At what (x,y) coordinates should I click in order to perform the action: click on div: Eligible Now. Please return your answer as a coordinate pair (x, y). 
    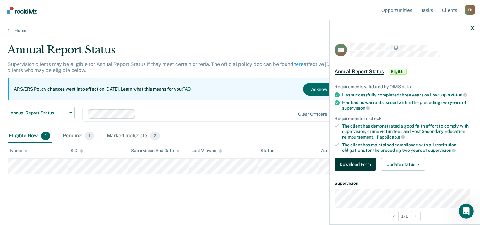
    Looking at the image, I should click on (30, 136).